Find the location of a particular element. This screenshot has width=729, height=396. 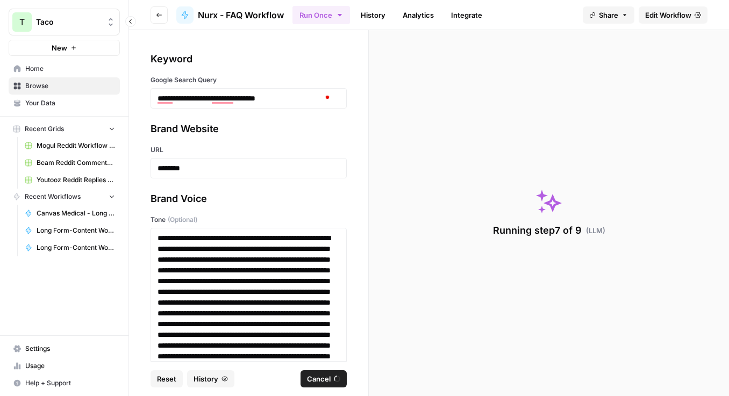

span: Edit Workflow is located at coordinates (668, 15).